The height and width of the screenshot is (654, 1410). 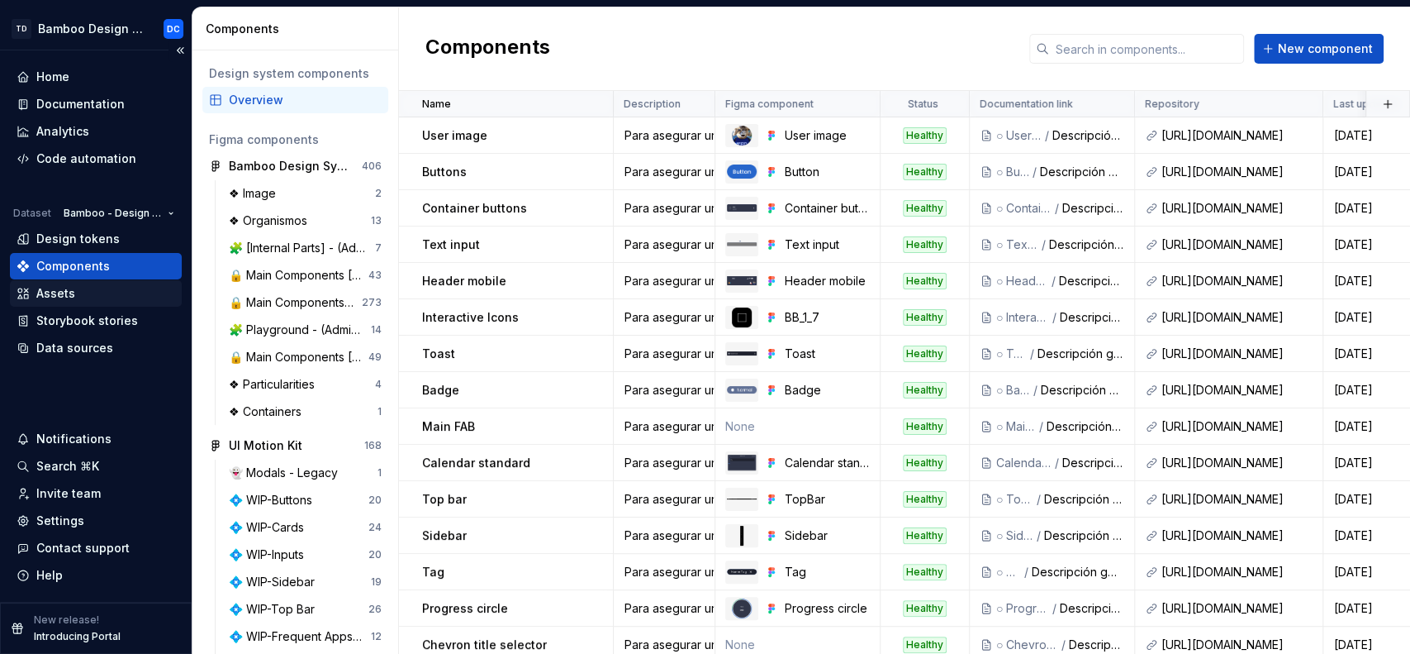 What do you see at coordinates (376, 221) in the screenshot?
I see `div: 13` at bounding box center [376, 221].